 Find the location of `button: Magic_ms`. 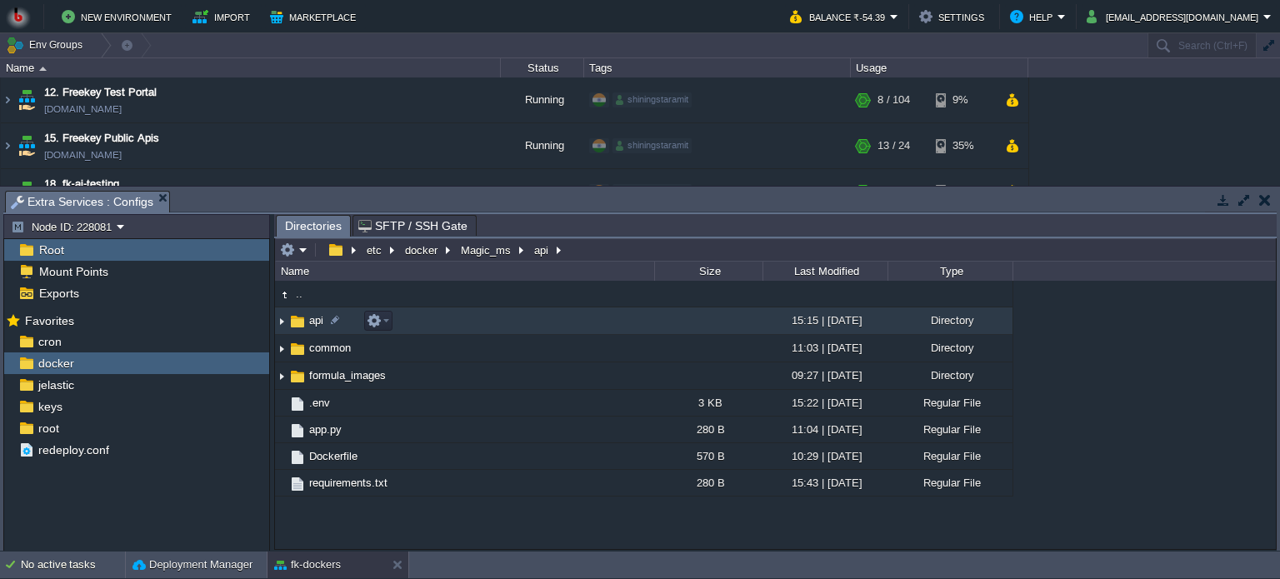

button: Magic_ms is located at coordinates (487, 250).